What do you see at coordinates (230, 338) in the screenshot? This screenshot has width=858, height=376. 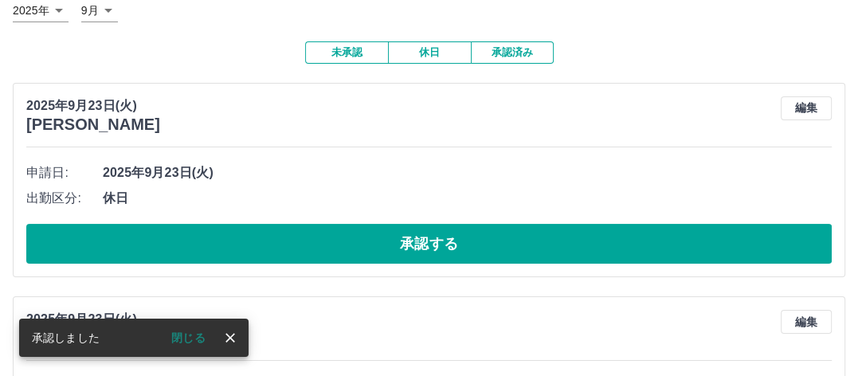 I see `button: close` at bounding box center [230, 338].